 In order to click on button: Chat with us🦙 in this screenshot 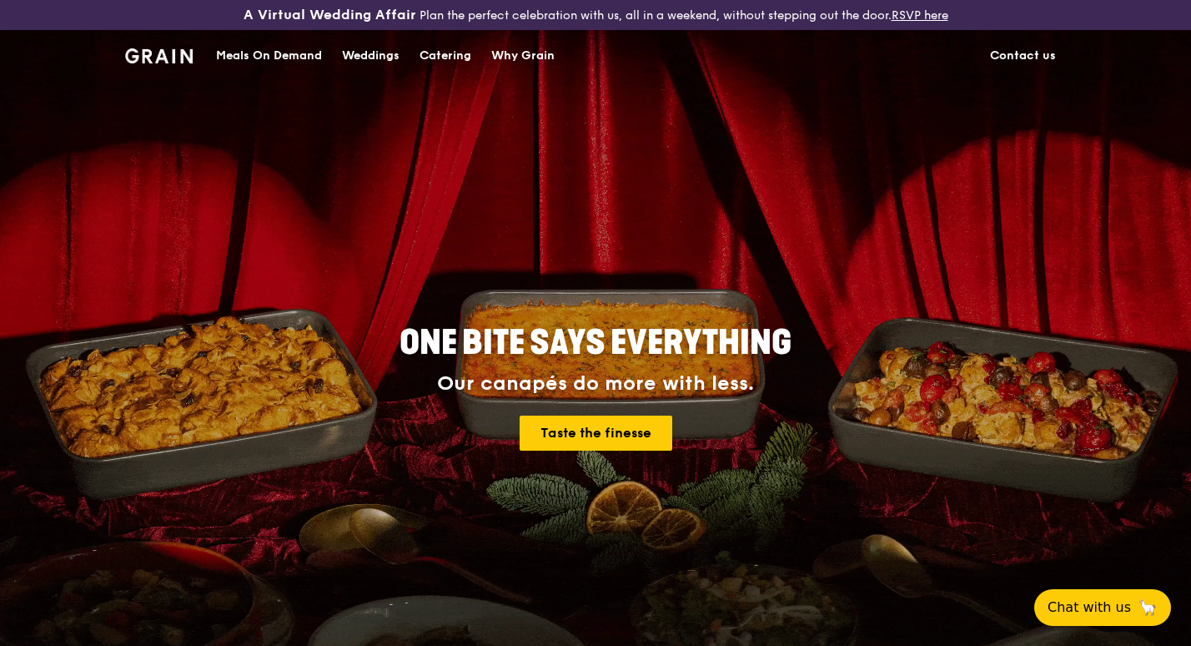, I will do `click(1103, 607)`.